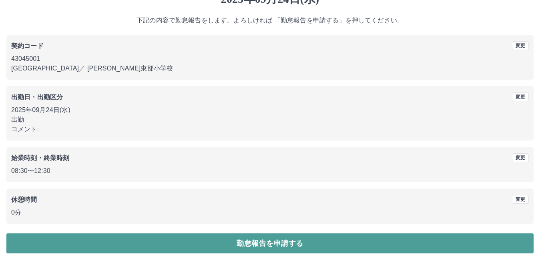  What do you see at coordinates (270, 213) in the screenshot?
I see `p: 0分` at bounding box center [270, 213].